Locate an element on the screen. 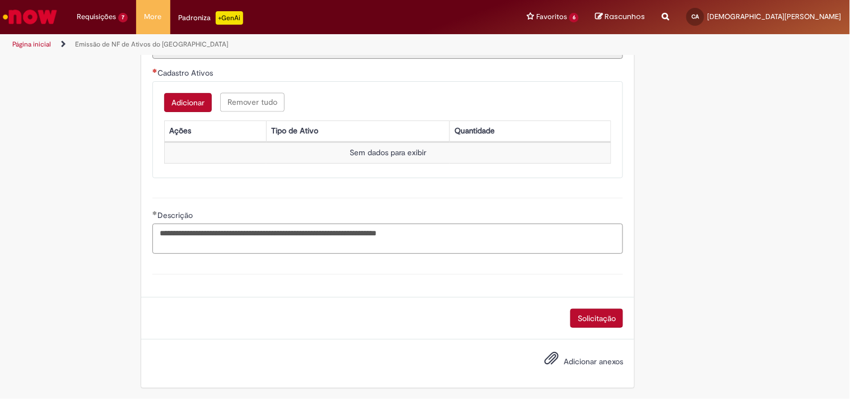 Image resolution: width=850 pixels, height=399 pixels. span: Descrição is located at coordinates (176, 215).